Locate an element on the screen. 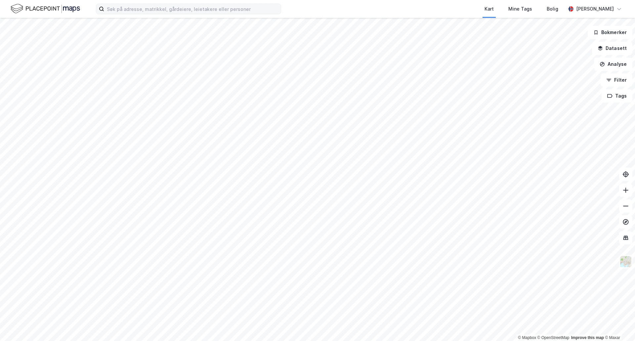 This screenshot has height=341, width=635. div: Kart is located at coordinates (489, 9).